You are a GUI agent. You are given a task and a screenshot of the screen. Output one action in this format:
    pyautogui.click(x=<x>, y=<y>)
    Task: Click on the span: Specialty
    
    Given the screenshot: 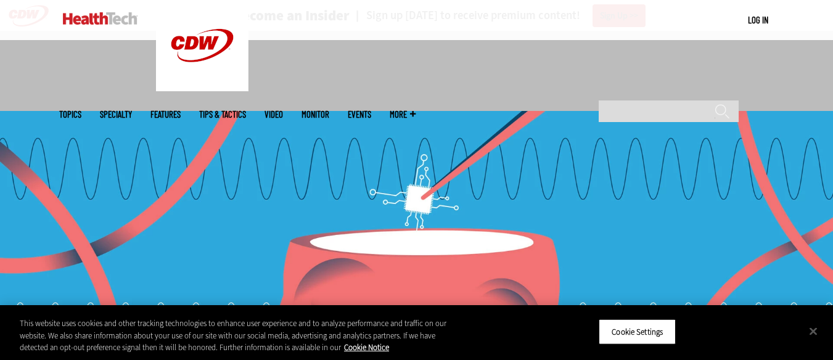 What is the action you would take?
    pyautogui.click(x=116, y=114)
    